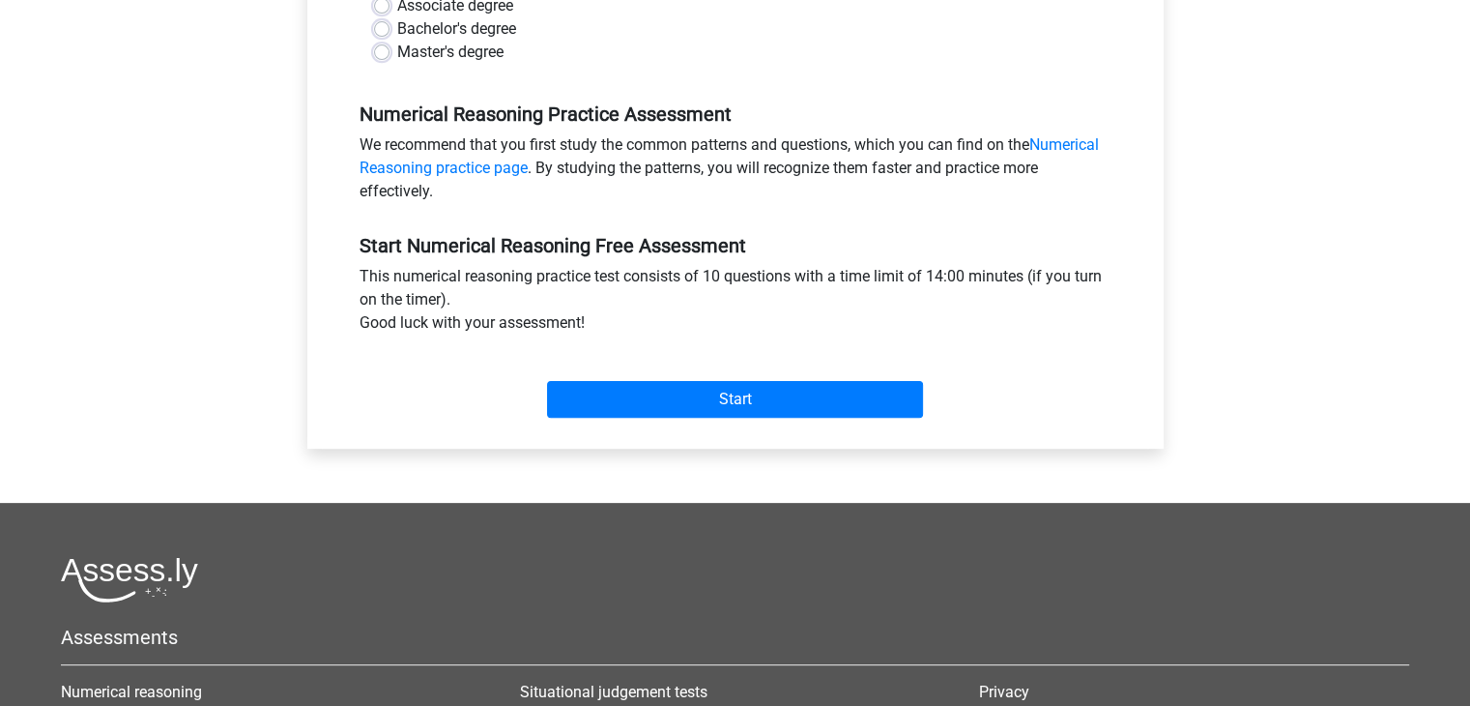  I want to click on h5: Start Numerical Reasoning Free Assessment, so click(736, 246).